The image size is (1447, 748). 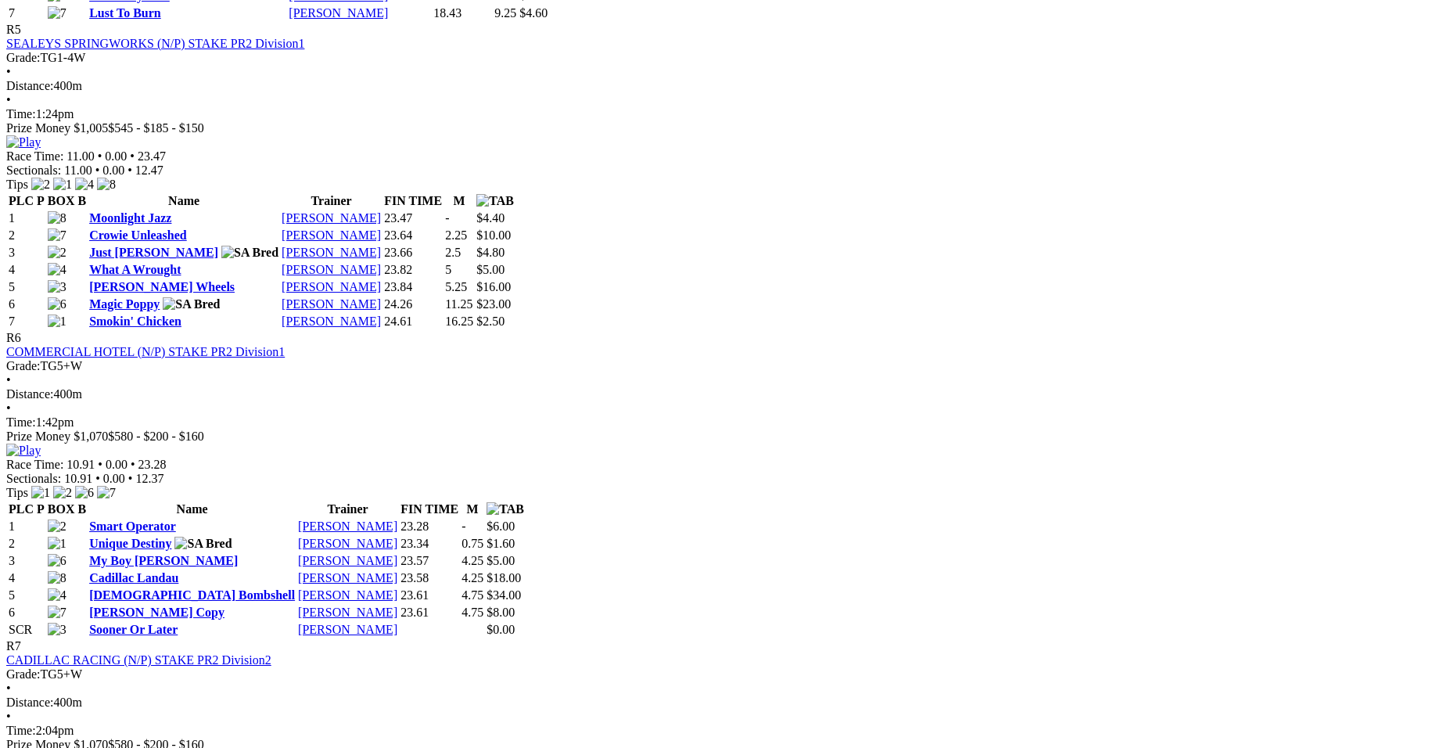 What do you see at coordinates (57, 304) in the screenshot?
I see `img: 6` at bounding box center [57, 304].